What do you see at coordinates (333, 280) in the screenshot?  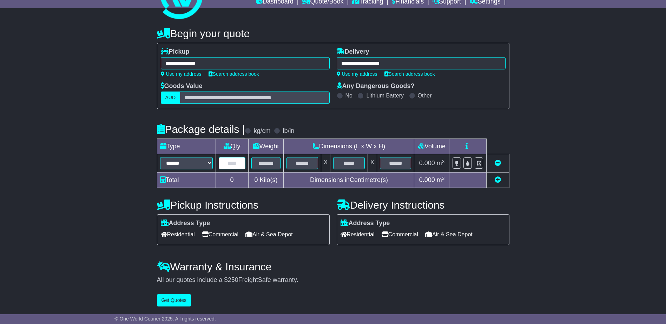 I see `div: All our quotes include a $ FreightSafe warranty.` at bounding box center [333, 280].